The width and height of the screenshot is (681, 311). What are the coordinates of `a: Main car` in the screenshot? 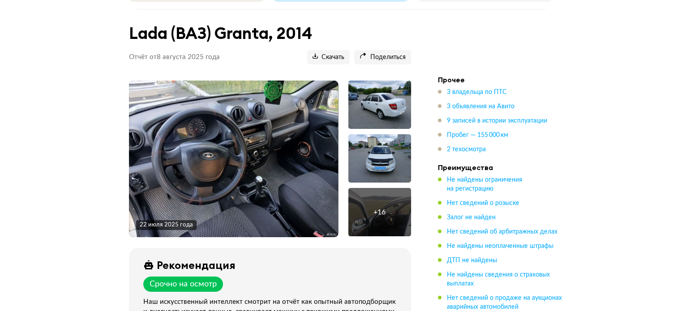 It's located at (233, 159).